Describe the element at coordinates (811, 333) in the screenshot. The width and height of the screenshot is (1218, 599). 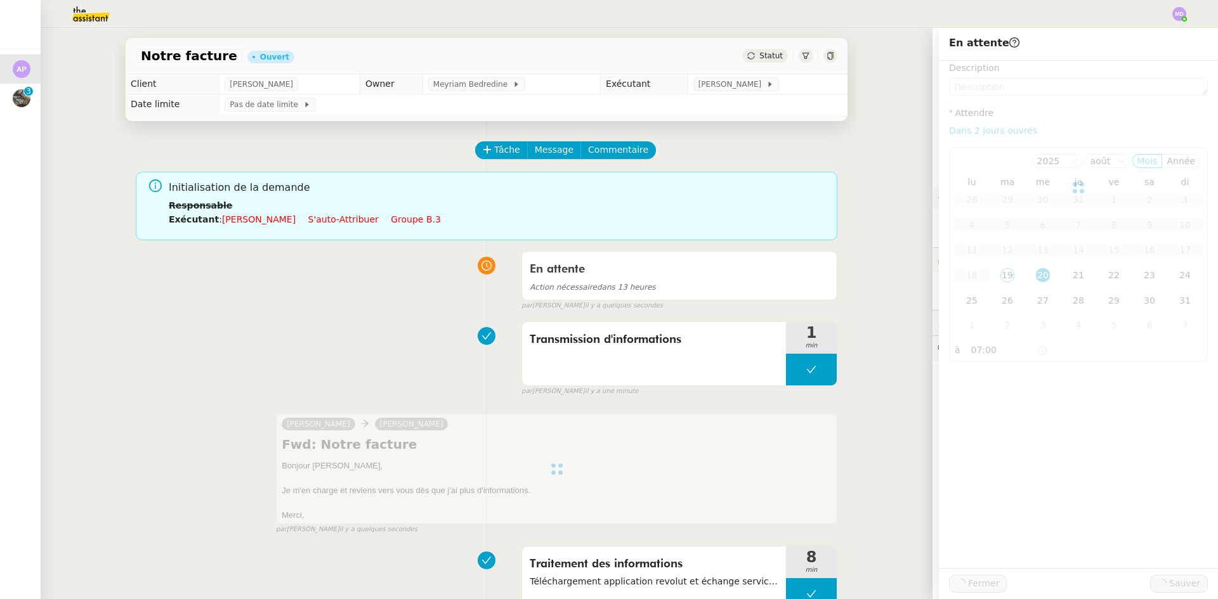
I see `span: 1` at that location.